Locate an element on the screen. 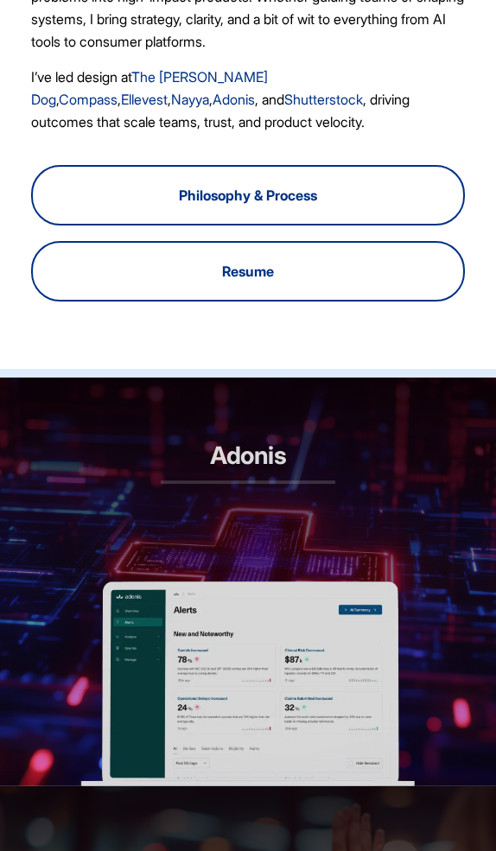 Image resolution: width=496 pixels, height=851 pixels. p: I’ve led design at , , , , , and , driving outcomes that scale teams, trust, and product velocity. is located at coordinates (248, 100).